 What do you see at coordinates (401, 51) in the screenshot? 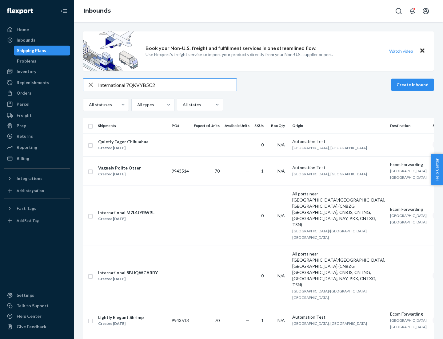
I see `button: Watch video` at bounding box center [401, 51].